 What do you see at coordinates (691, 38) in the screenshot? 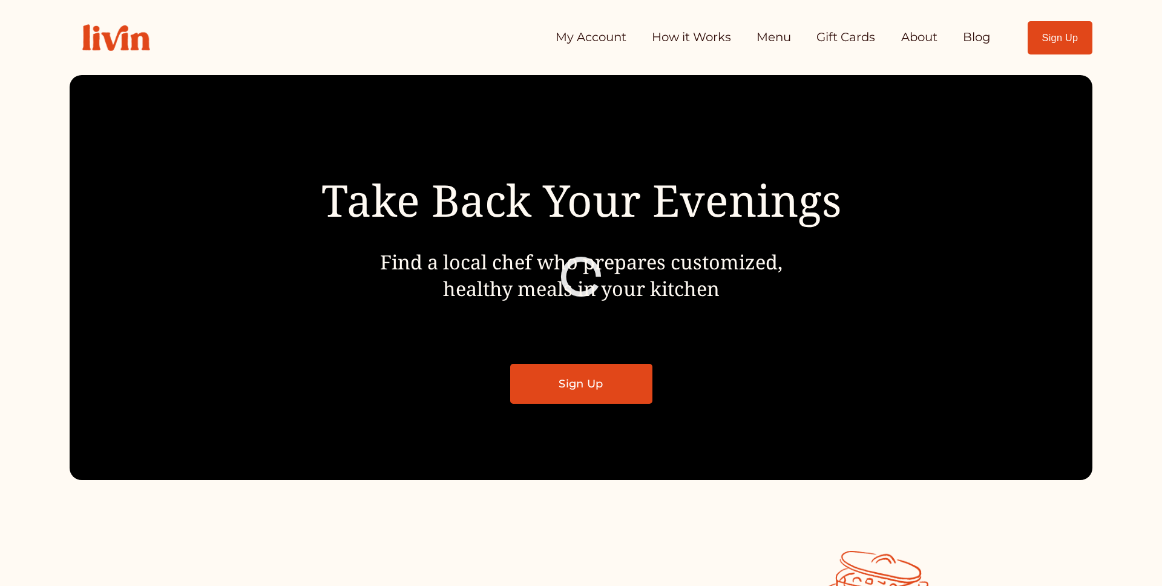
I see `a: How it Works` at bounding box center [691, 38].